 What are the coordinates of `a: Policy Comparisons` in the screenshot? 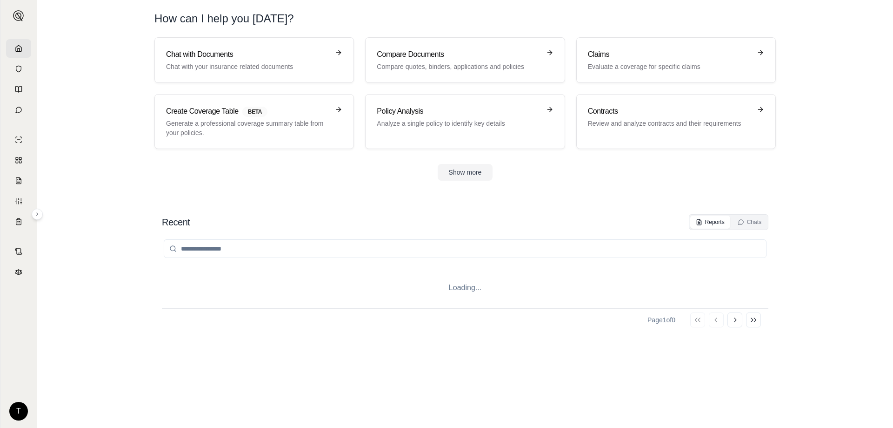 It's located at (19, 160).